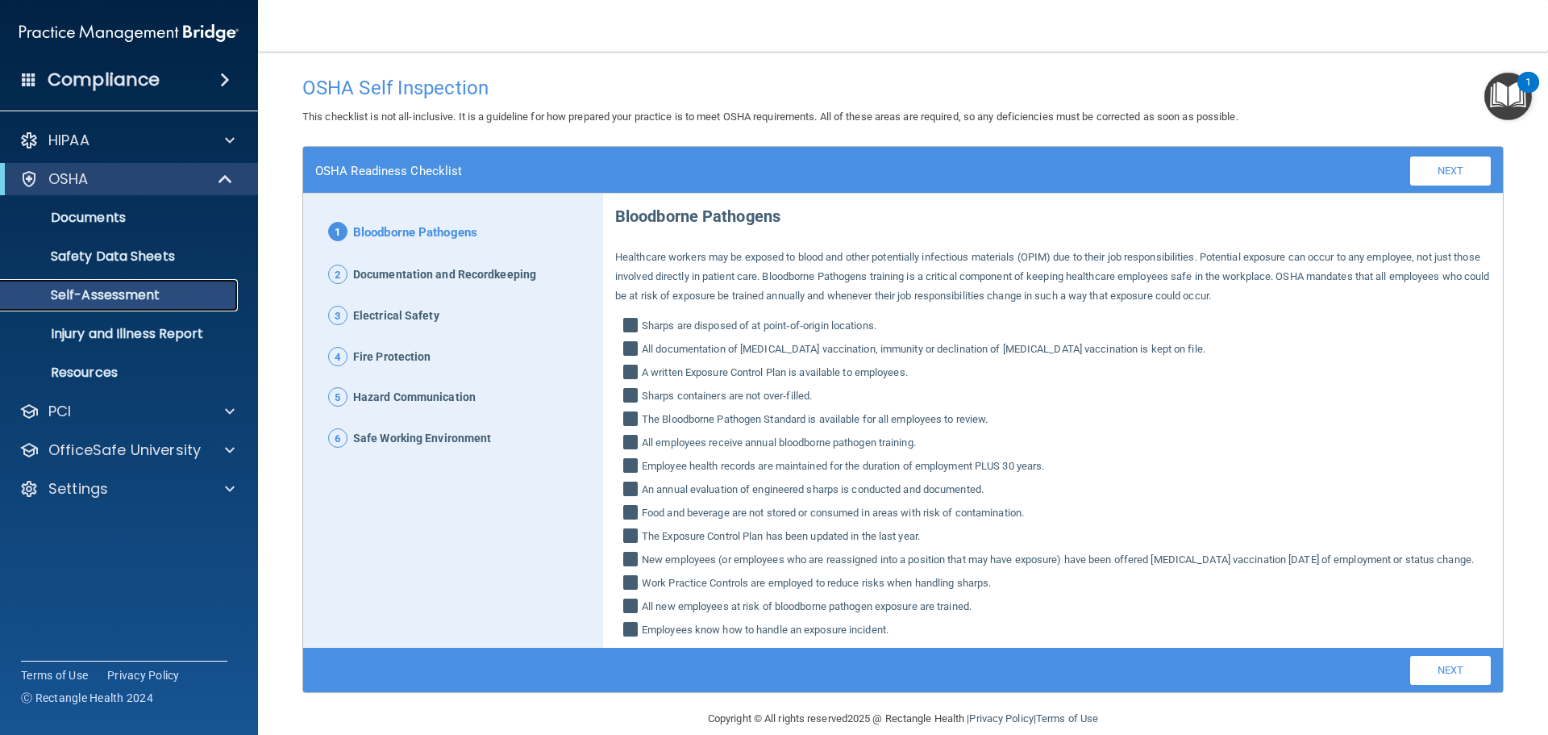 This screenshot has width=1548, height=735. I want to click on input: A written Exposure Control Plan is available to employees., so click(632, 374).